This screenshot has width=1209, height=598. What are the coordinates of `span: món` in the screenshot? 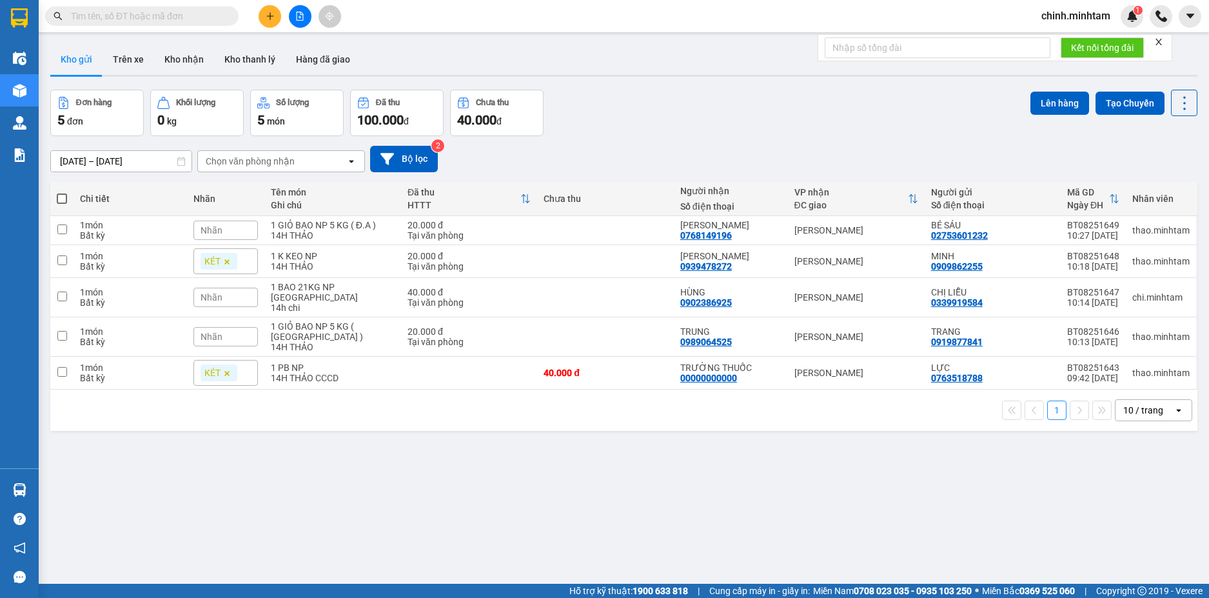 It's located at (276, 121).